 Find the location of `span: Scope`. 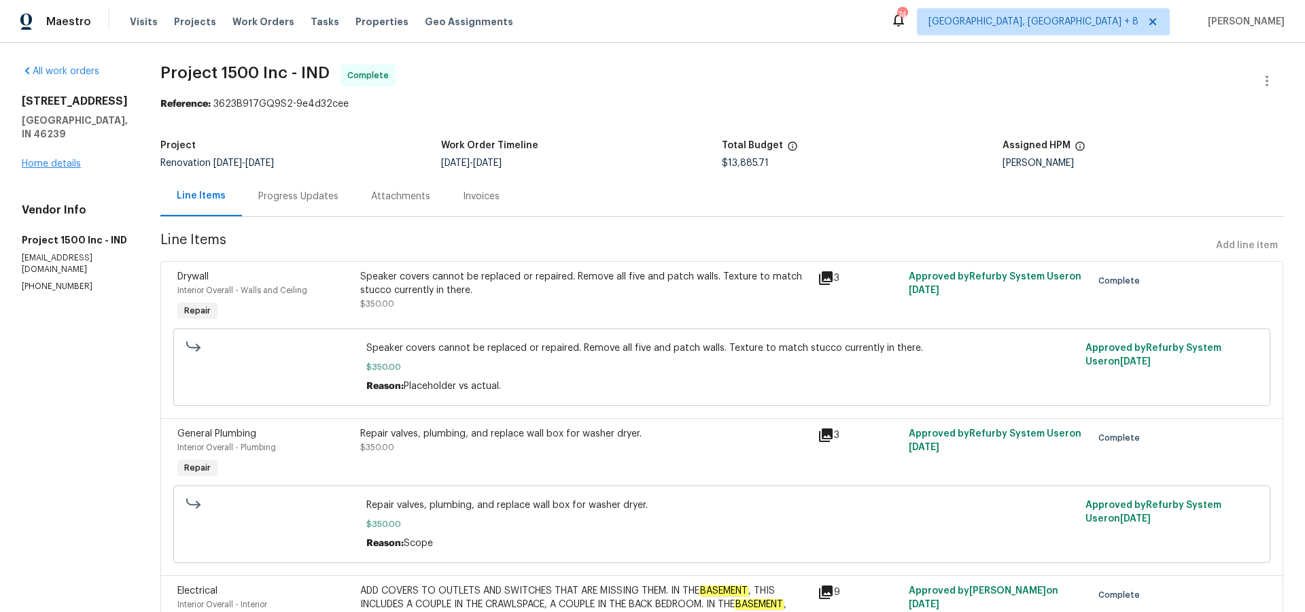

span: Scope is located at coordinates (418, 543).